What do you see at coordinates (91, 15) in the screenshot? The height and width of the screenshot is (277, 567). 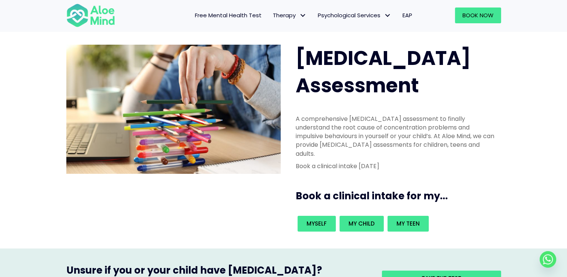 I see `img: Aloe mind Logo` at bounding box center [91, 15].